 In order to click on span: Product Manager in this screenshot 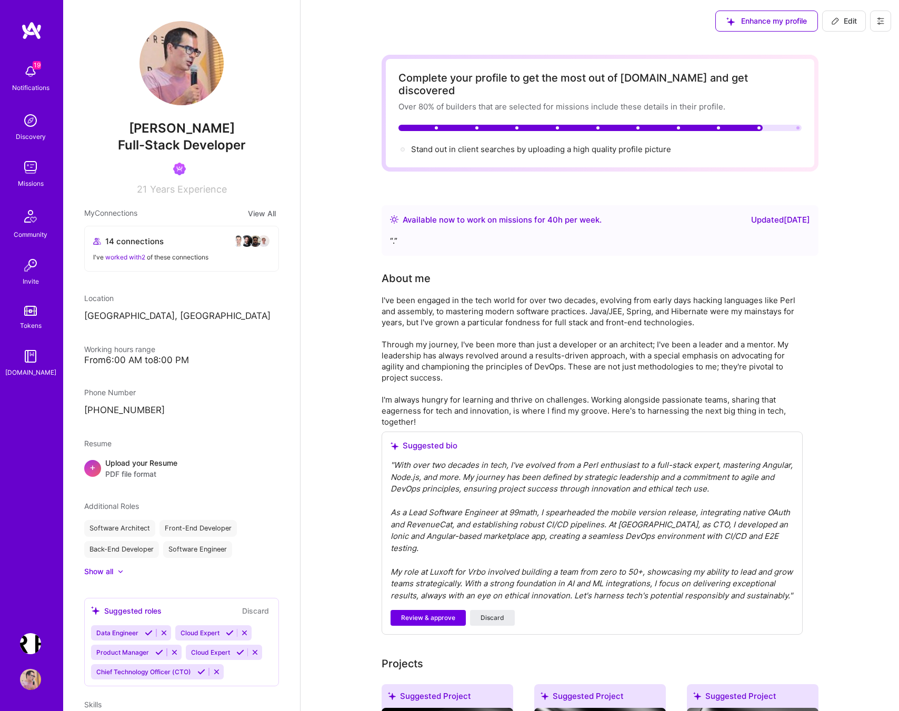, I will do `click(123, 652)`.